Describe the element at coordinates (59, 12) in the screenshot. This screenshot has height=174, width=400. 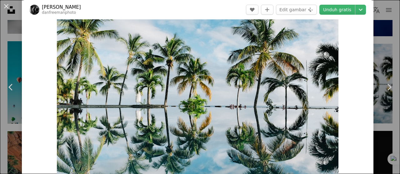
I see `a: danfreemanphoto` at that location.